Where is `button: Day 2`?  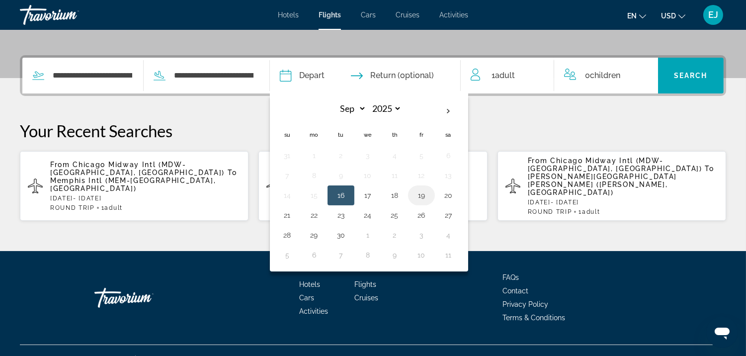
button: Day 2 is located at coordinates (341, 156).